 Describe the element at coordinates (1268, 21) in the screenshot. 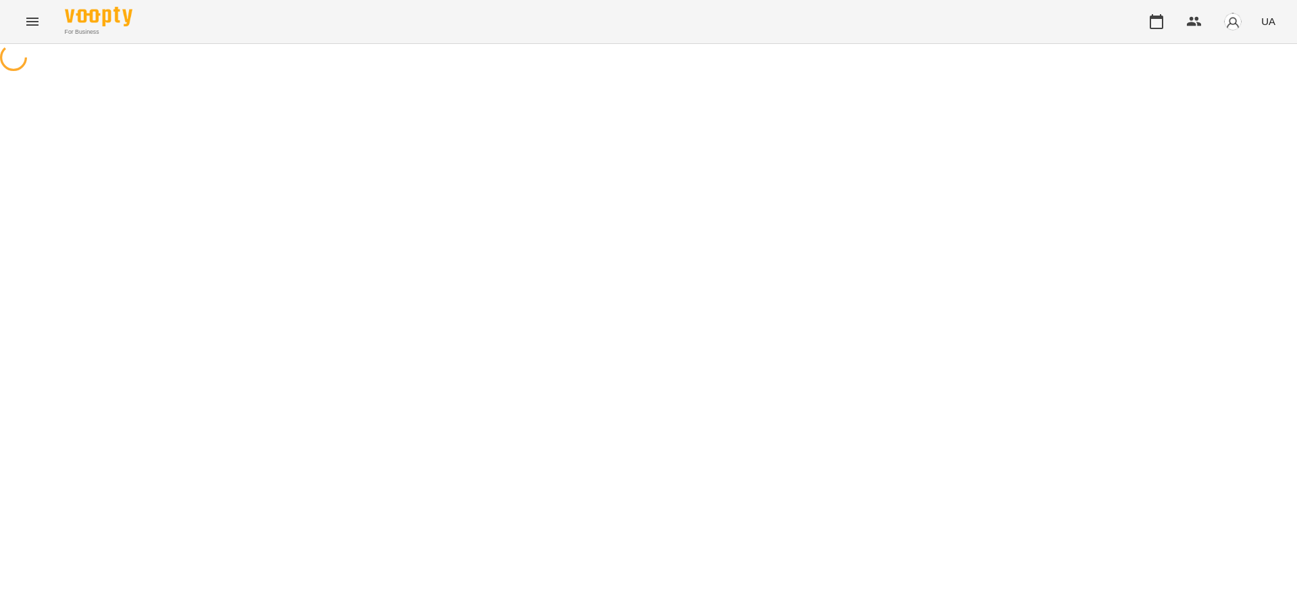

I see `button: UA` at that location.